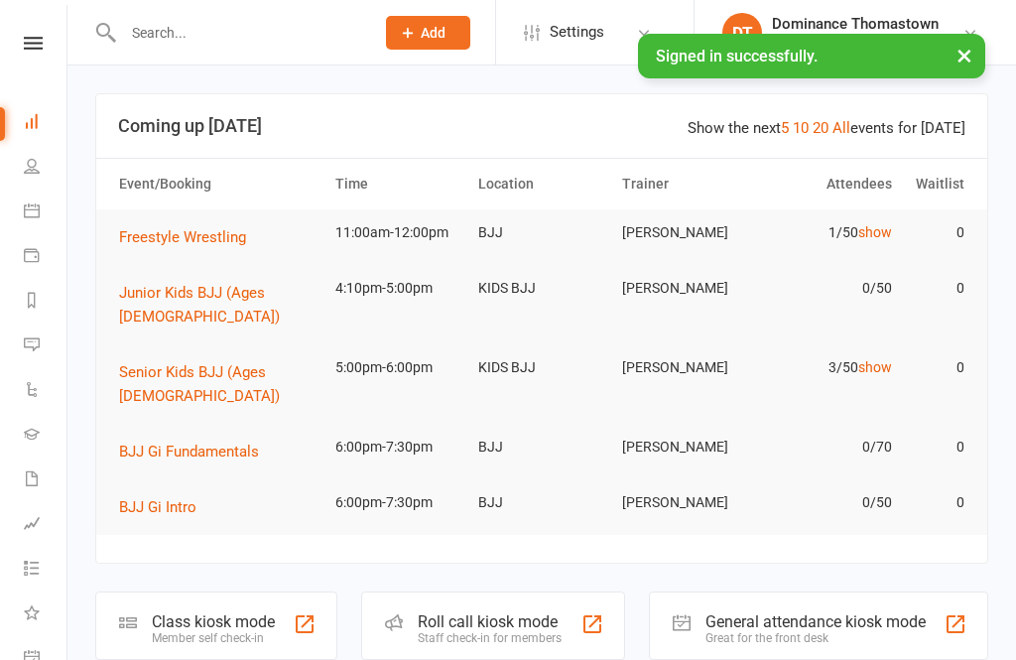  Describe the element at coordinates (398, 232) in the screenshot. I see `td: 11:00am-12:00pm` at that location.